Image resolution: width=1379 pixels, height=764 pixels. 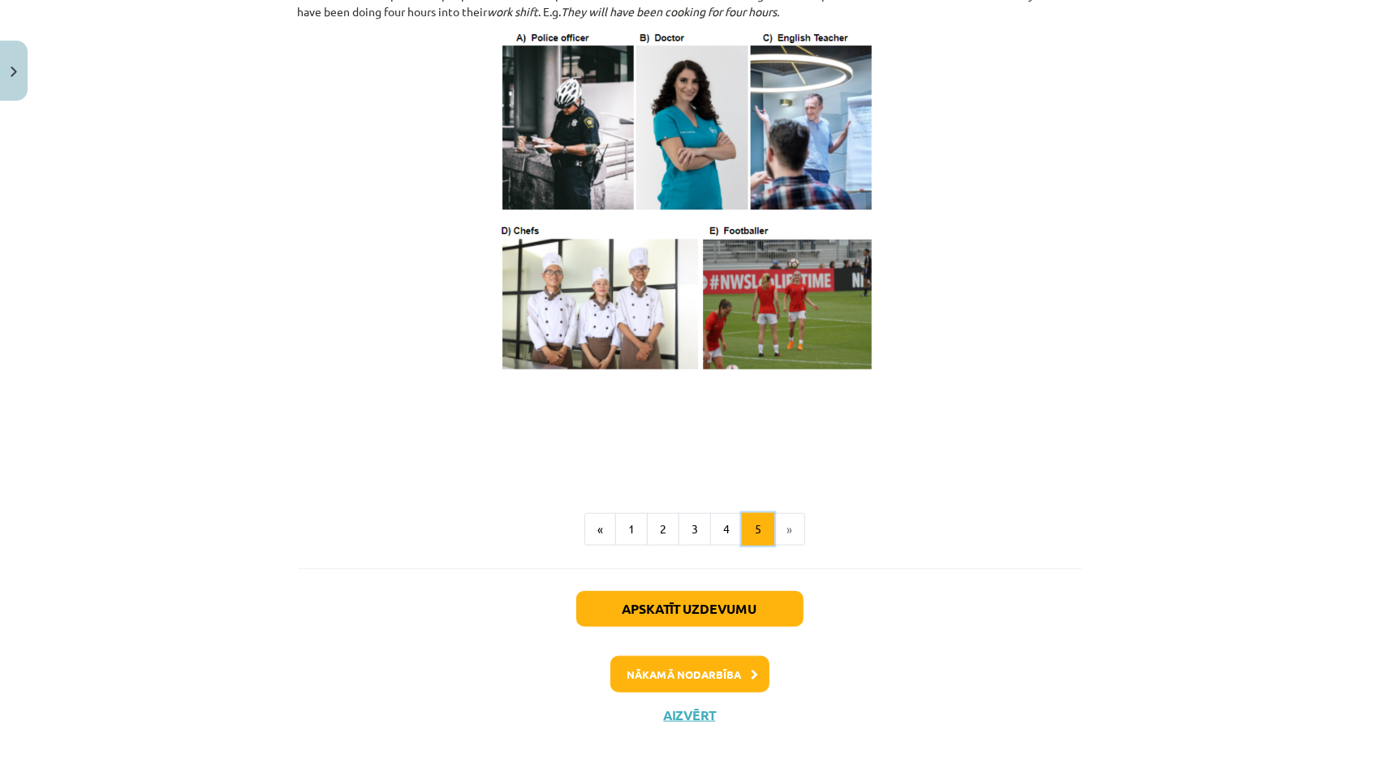 What do you see at coordinates (758, 529) in the screenshot?
I see `button: 5` at bounding box center [758, 529].